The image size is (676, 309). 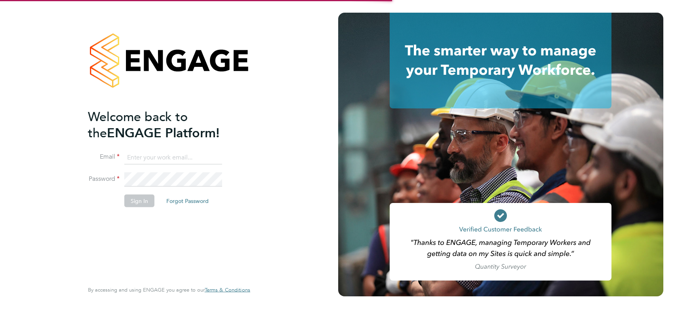 I want to click on a: Terms & Conditions, so click(x=227, y=290).